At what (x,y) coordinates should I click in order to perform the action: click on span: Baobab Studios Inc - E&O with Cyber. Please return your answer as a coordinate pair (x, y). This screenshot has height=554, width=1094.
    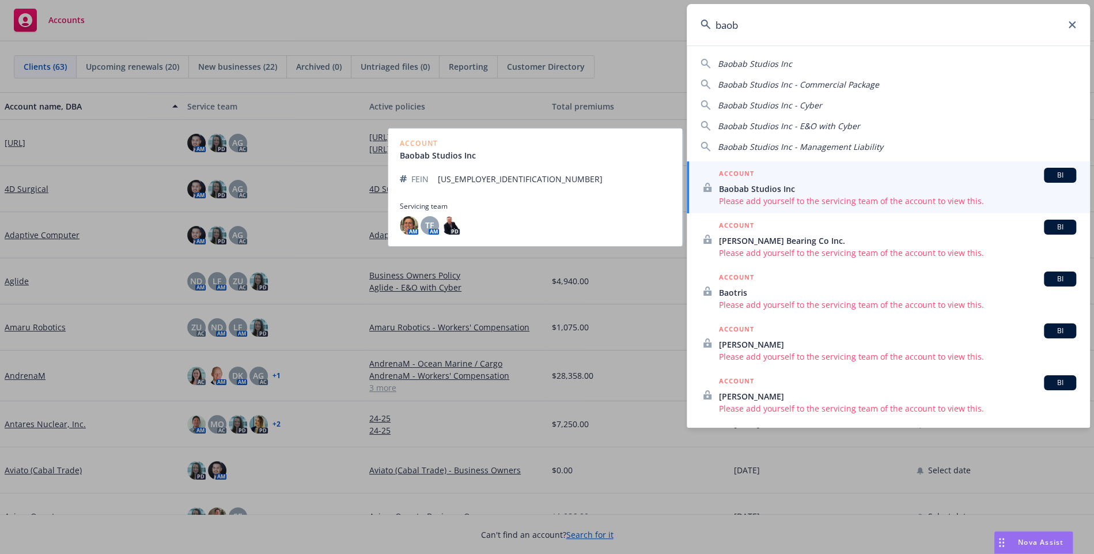
    Looking at the image, I should click on (789, 126).